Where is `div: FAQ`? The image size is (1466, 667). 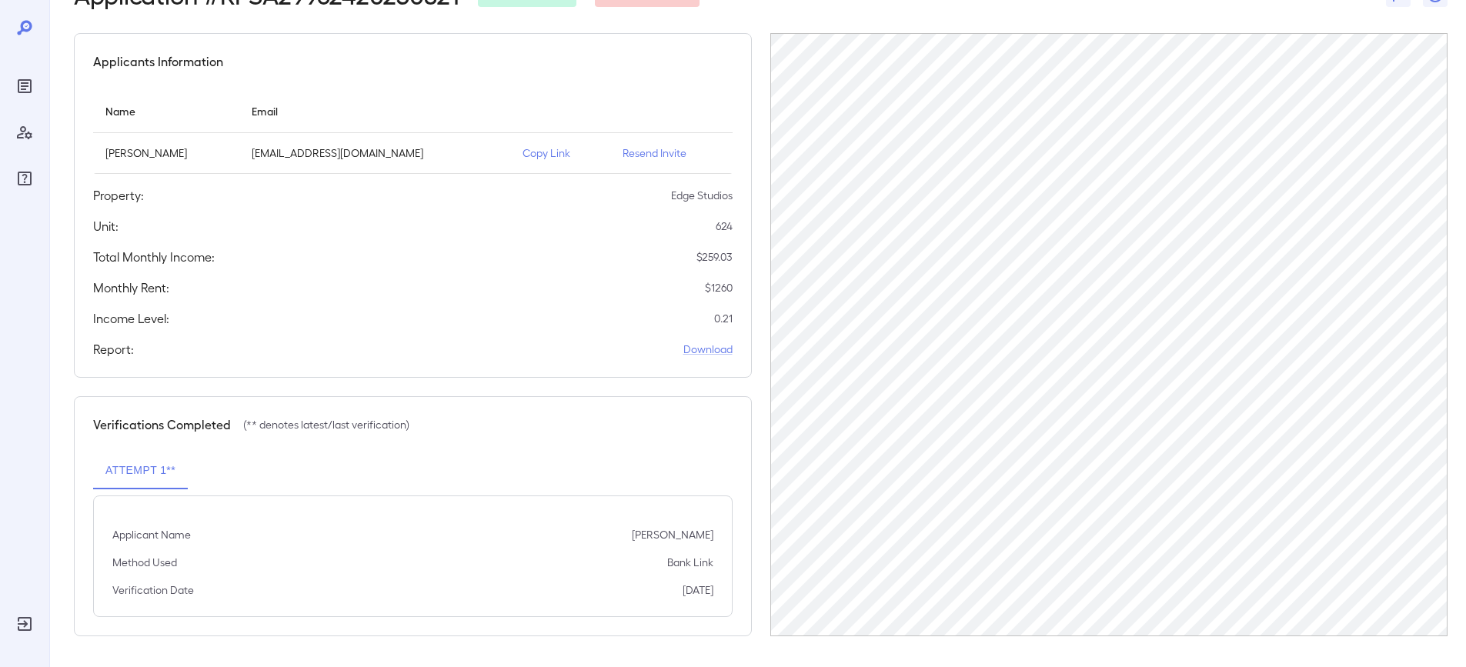
div: FAQ is located at coordinates (25, 179).